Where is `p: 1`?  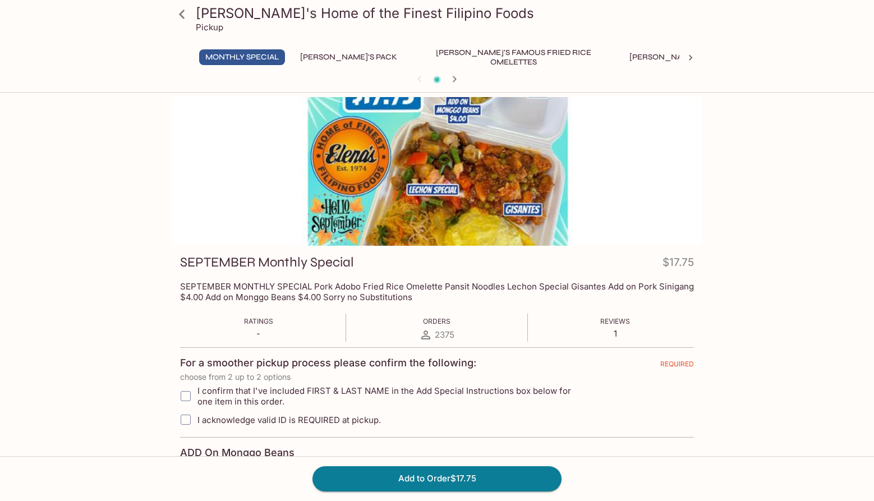 p: 1 is located at coordinates (615, 333).